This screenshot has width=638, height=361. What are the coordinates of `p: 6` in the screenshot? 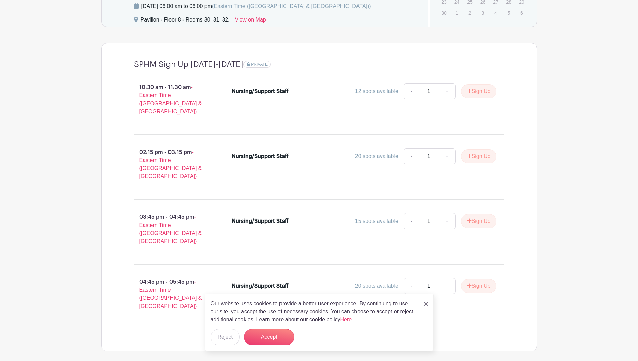 It's located at (521, 13).